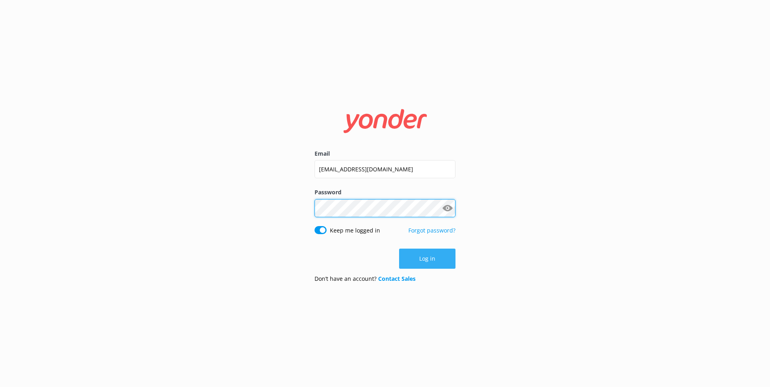  Describe the element at coordinates (385, 154) in the screenshot. I see `label: Email` at that location.